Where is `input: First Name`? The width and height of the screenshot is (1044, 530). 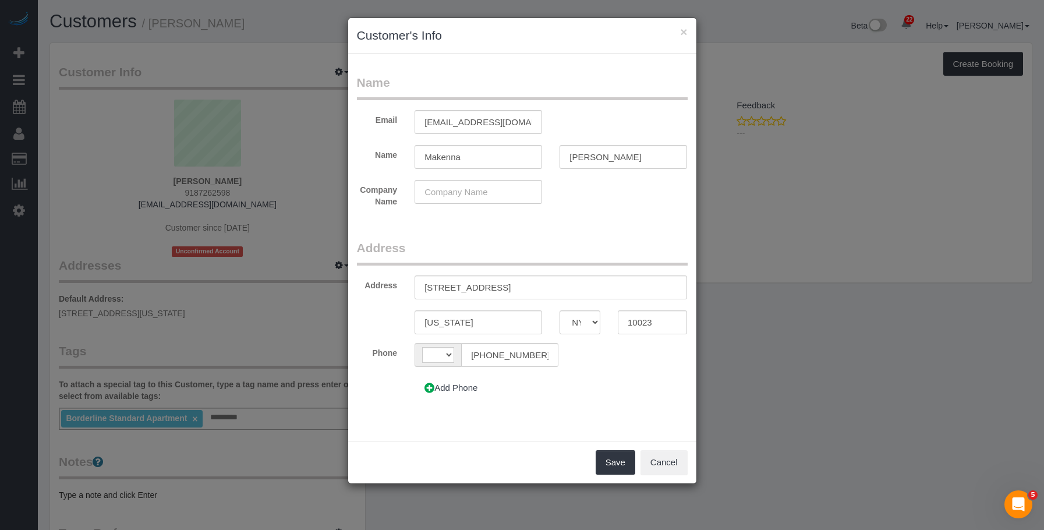
input: First Name is located at coordinates (478, 157).